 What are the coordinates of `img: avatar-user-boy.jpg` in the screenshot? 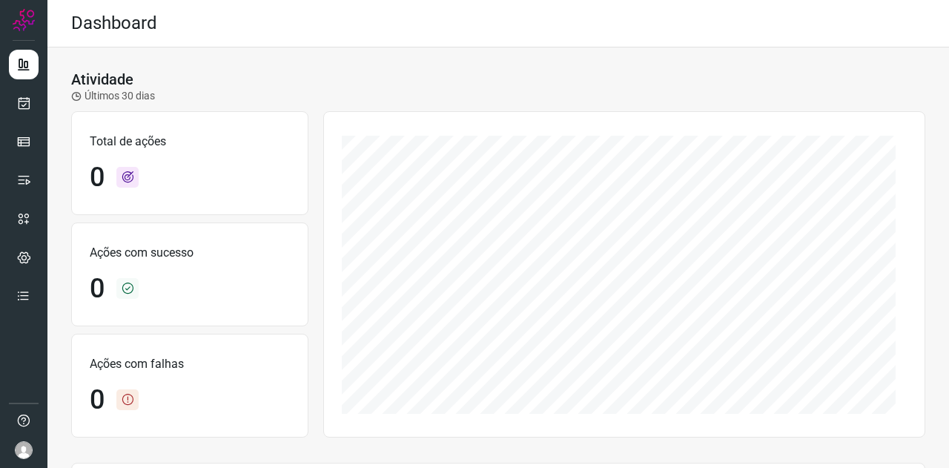 It's located at (24, 450).